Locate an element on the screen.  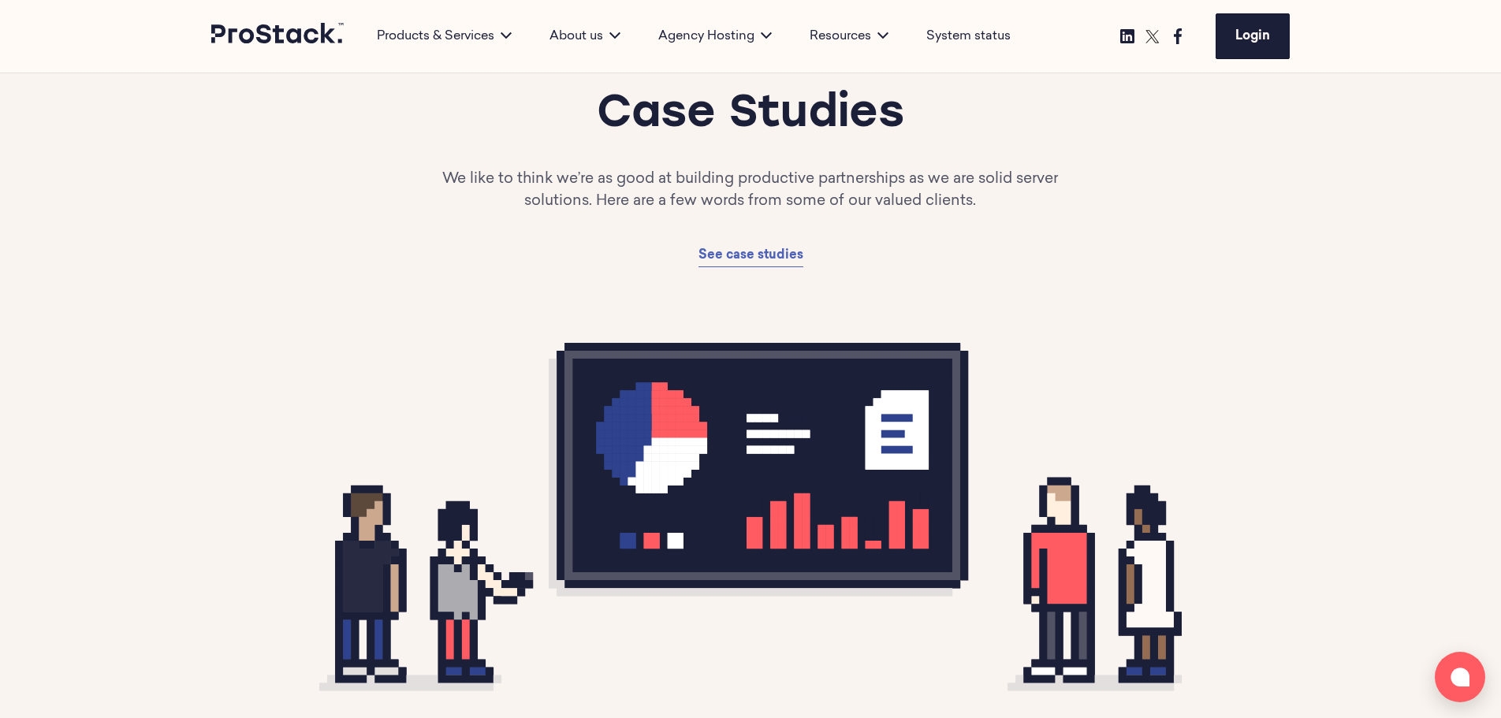
div: Agency Hosting is located at coordinates (715, 36).